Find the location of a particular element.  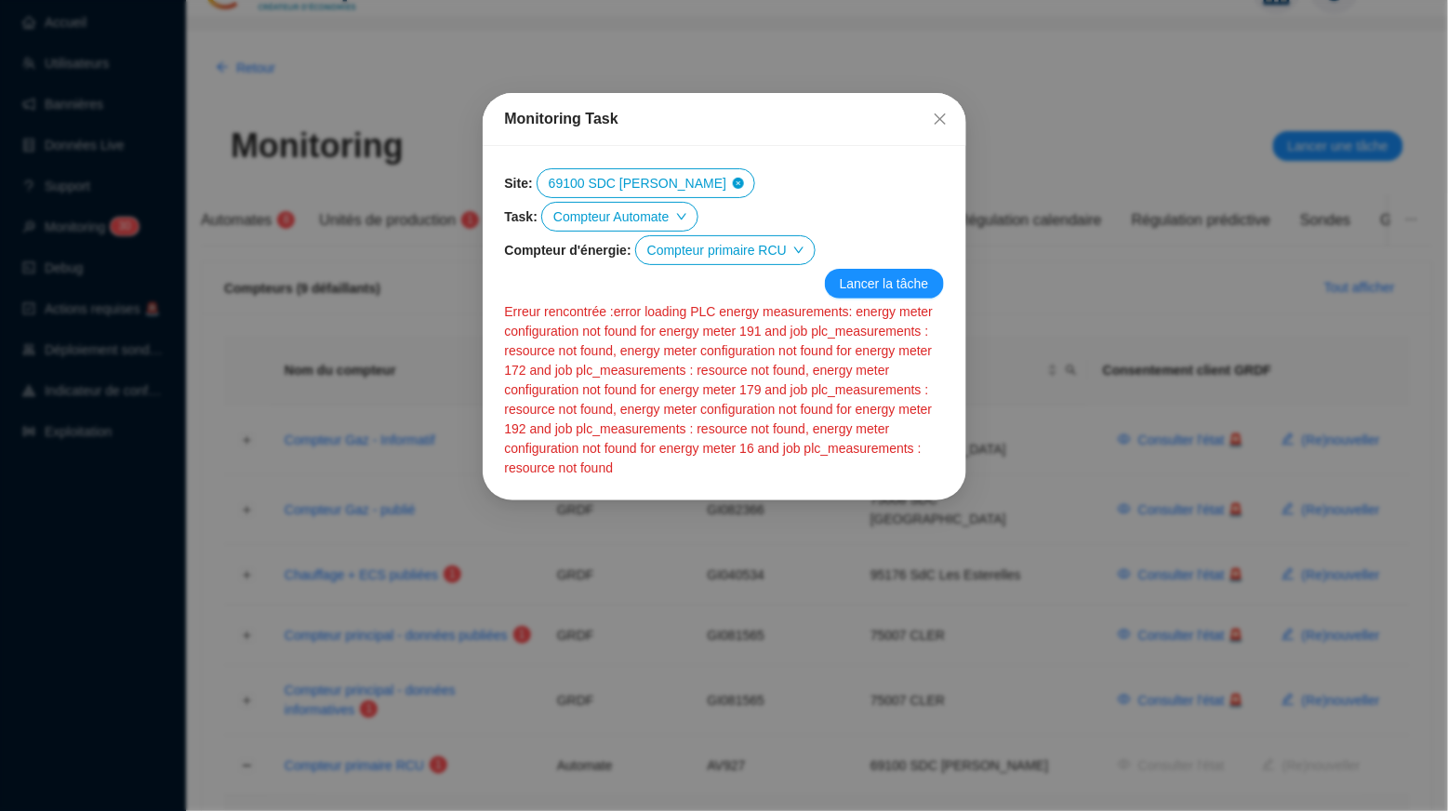

span: Lancer la tâche is located at coordinates (884, 284).